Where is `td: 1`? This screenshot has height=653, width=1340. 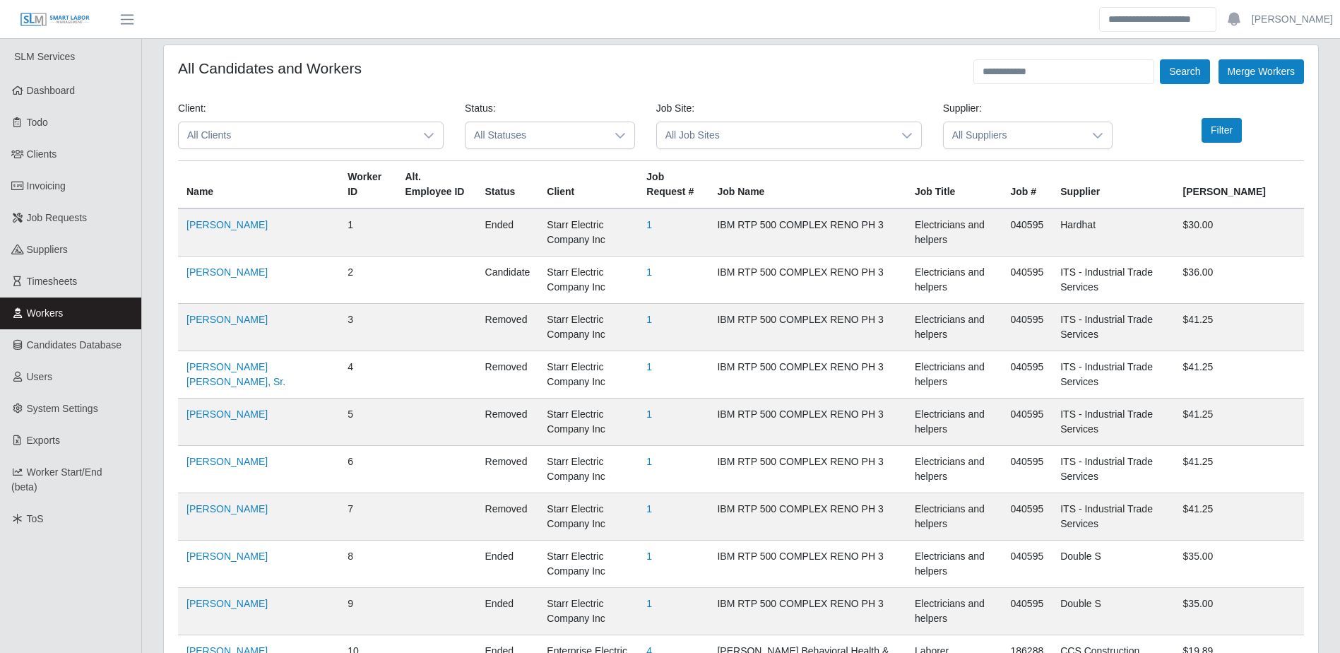
td: 1 is located at coordinates (367, 232).